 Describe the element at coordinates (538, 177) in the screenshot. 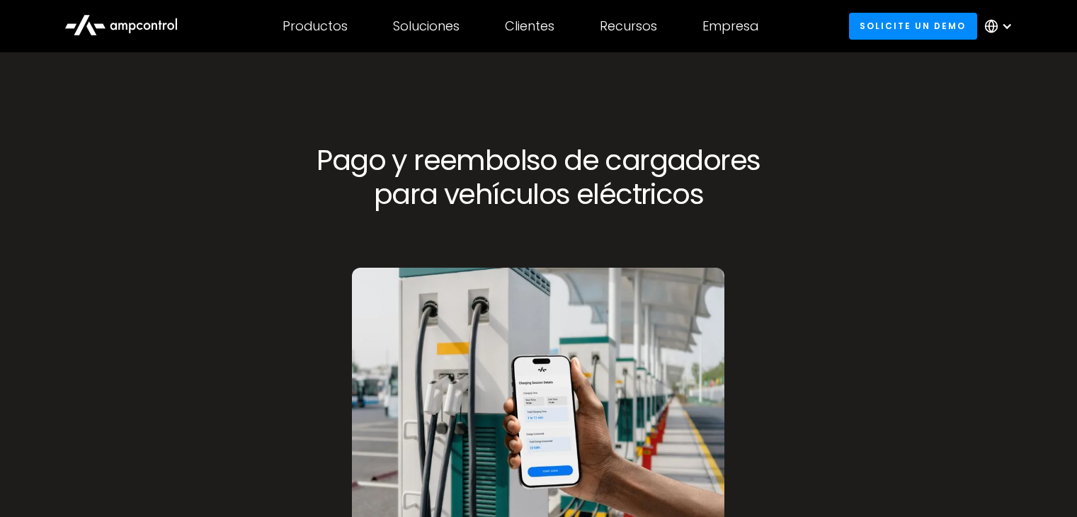

I see `h1: Pago y reembolso de cargadores para vehículos eléctricos` at that location.